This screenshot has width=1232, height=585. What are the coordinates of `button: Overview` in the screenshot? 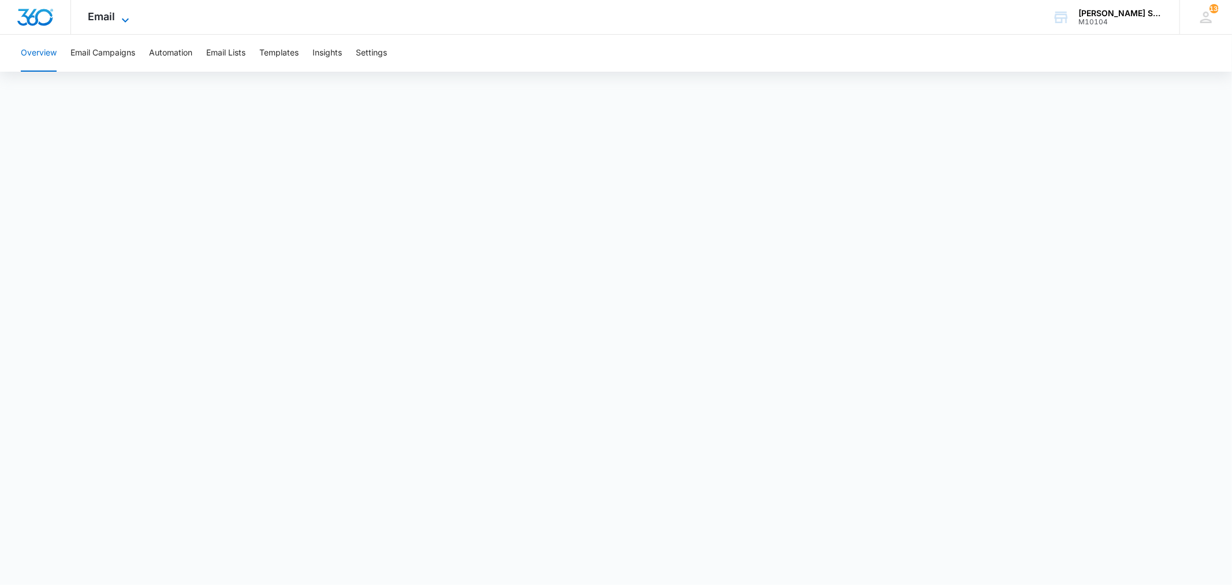 It's located at (39, 53).